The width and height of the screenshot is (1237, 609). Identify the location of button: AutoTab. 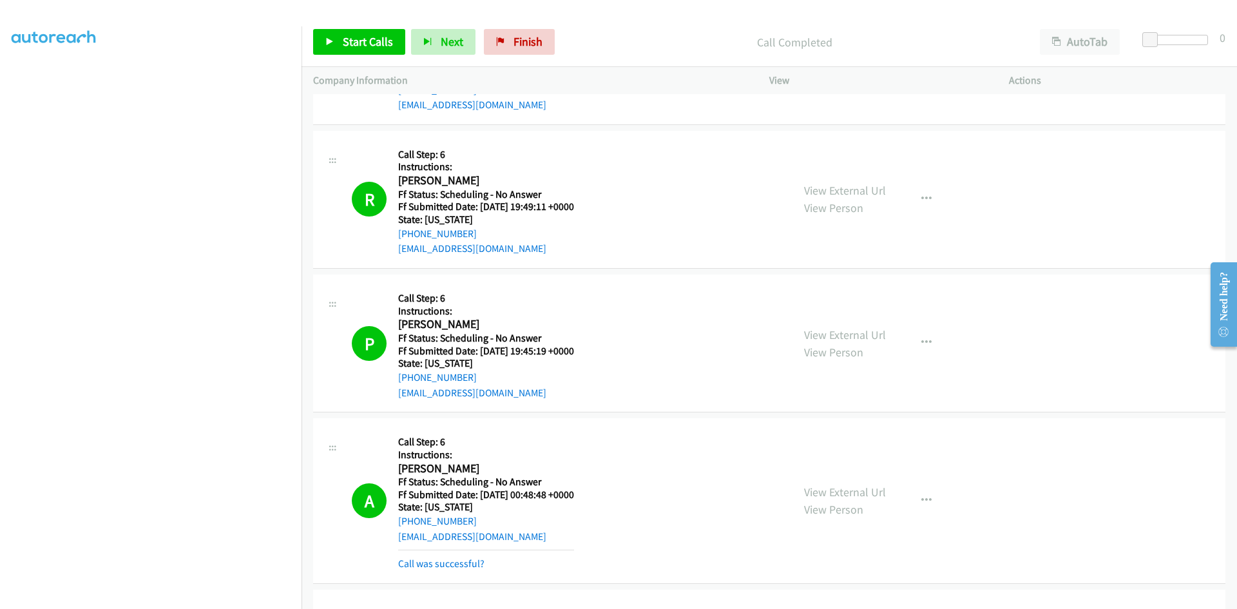
(1080, 42).